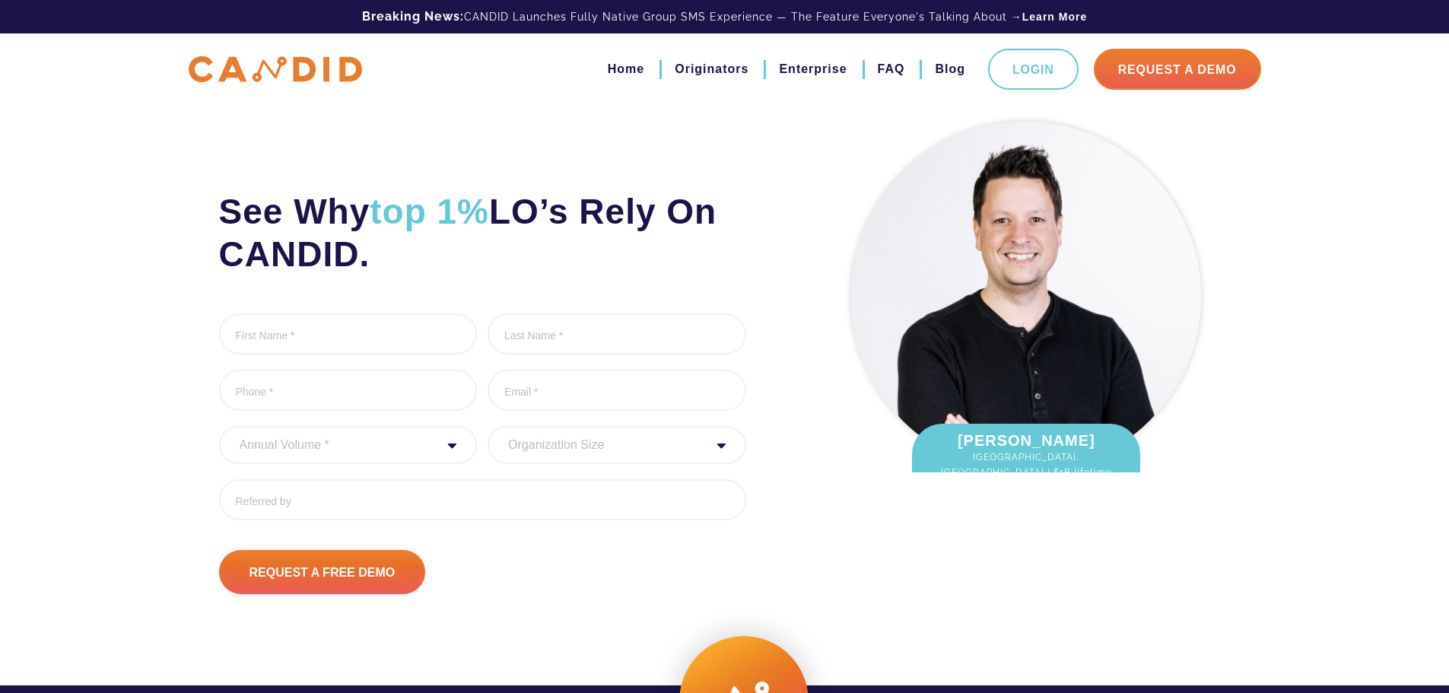 This screenshot has width=1449, height=693. I want to click on a: FAQ, so click(892, 69).